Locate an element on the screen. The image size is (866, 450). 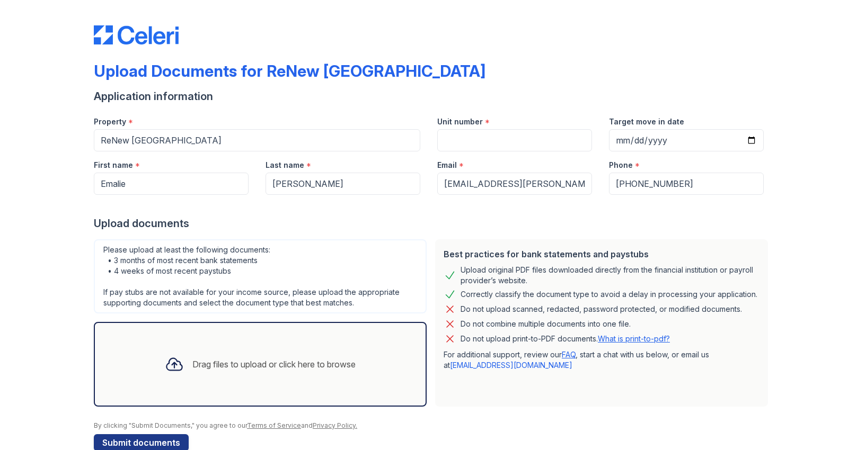
p: Do not upload print-to-PDF documents. is located at coordinates (565, 339).